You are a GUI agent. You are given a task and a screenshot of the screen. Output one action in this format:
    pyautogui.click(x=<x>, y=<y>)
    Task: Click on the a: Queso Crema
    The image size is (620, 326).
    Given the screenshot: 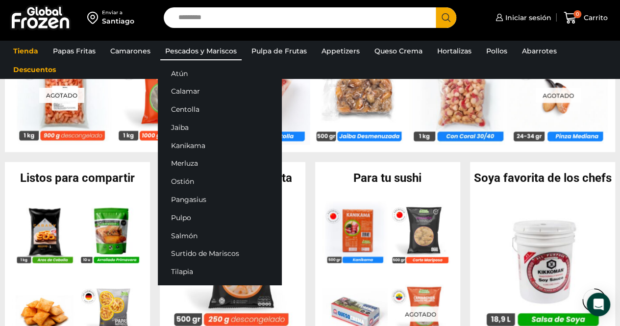 What is the action you would take?
    pyautogui.click(x=398, y=51)
    